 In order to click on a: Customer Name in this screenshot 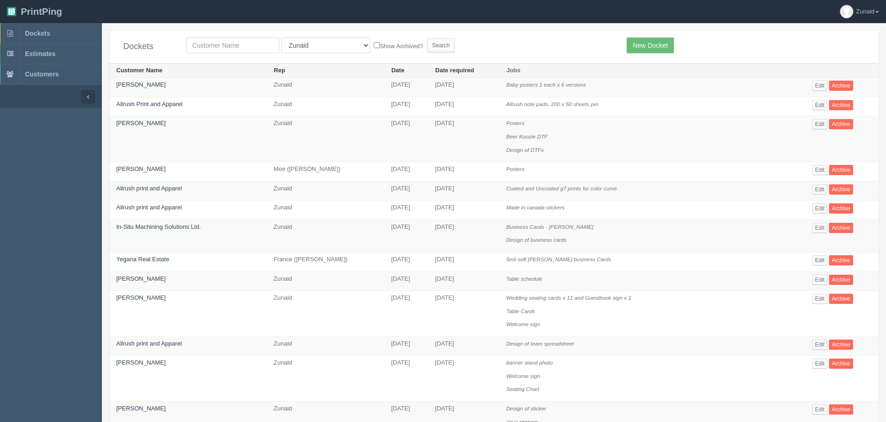, I will do `click(139, 70)`.